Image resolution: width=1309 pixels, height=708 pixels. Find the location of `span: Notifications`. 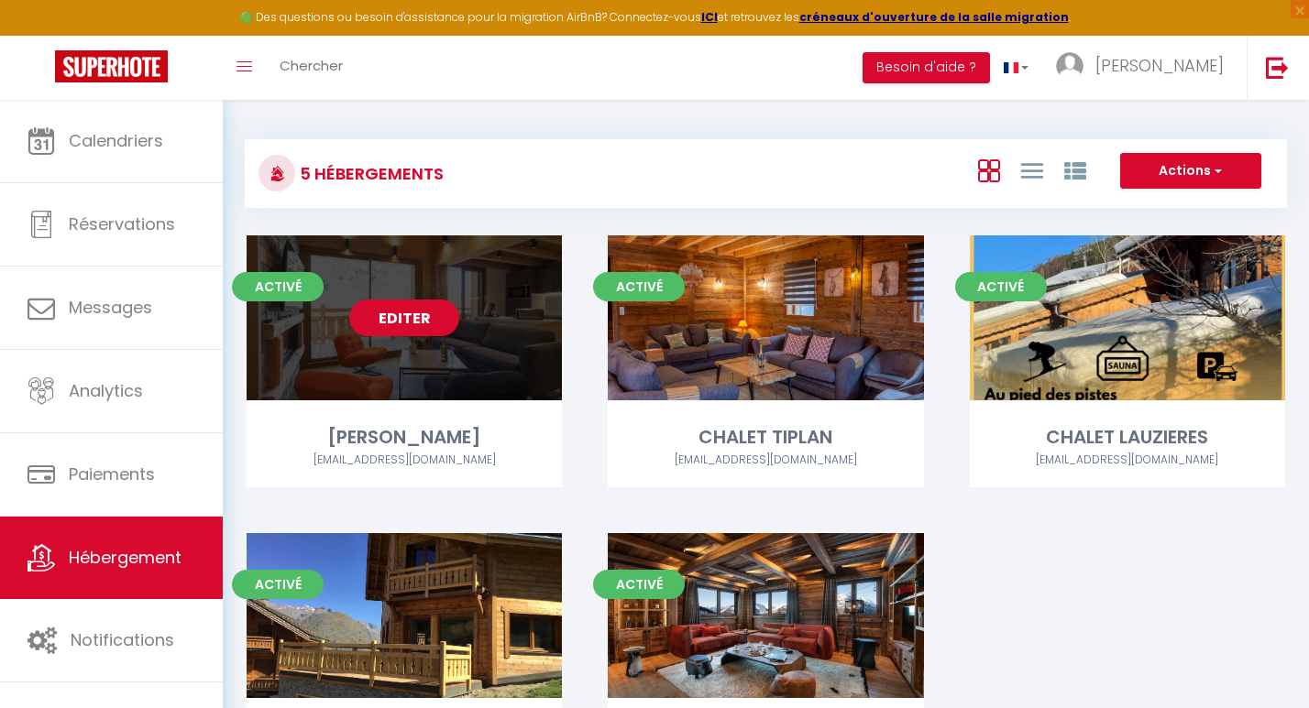

span: Notifications is located at coordinates (122, 640).